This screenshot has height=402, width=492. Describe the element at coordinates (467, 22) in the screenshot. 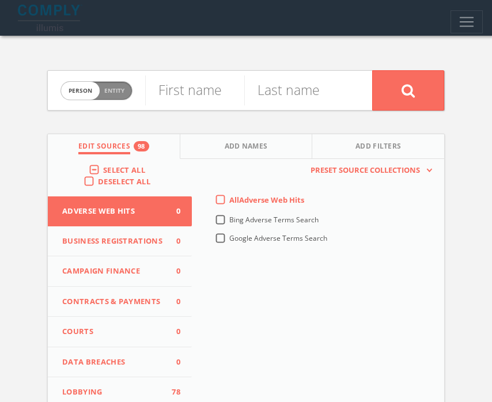

I see `button: Toggle navigation` at that location.